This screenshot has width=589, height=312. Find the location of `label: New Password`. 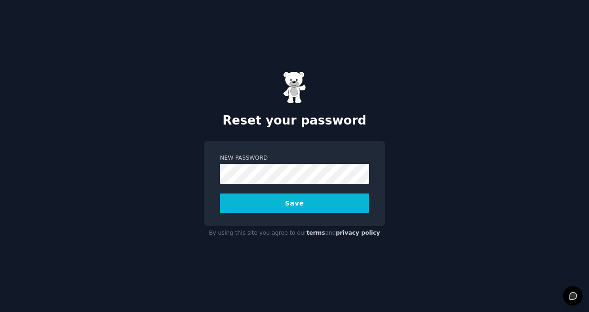

label: New Password is located at coordinates (295, 158).